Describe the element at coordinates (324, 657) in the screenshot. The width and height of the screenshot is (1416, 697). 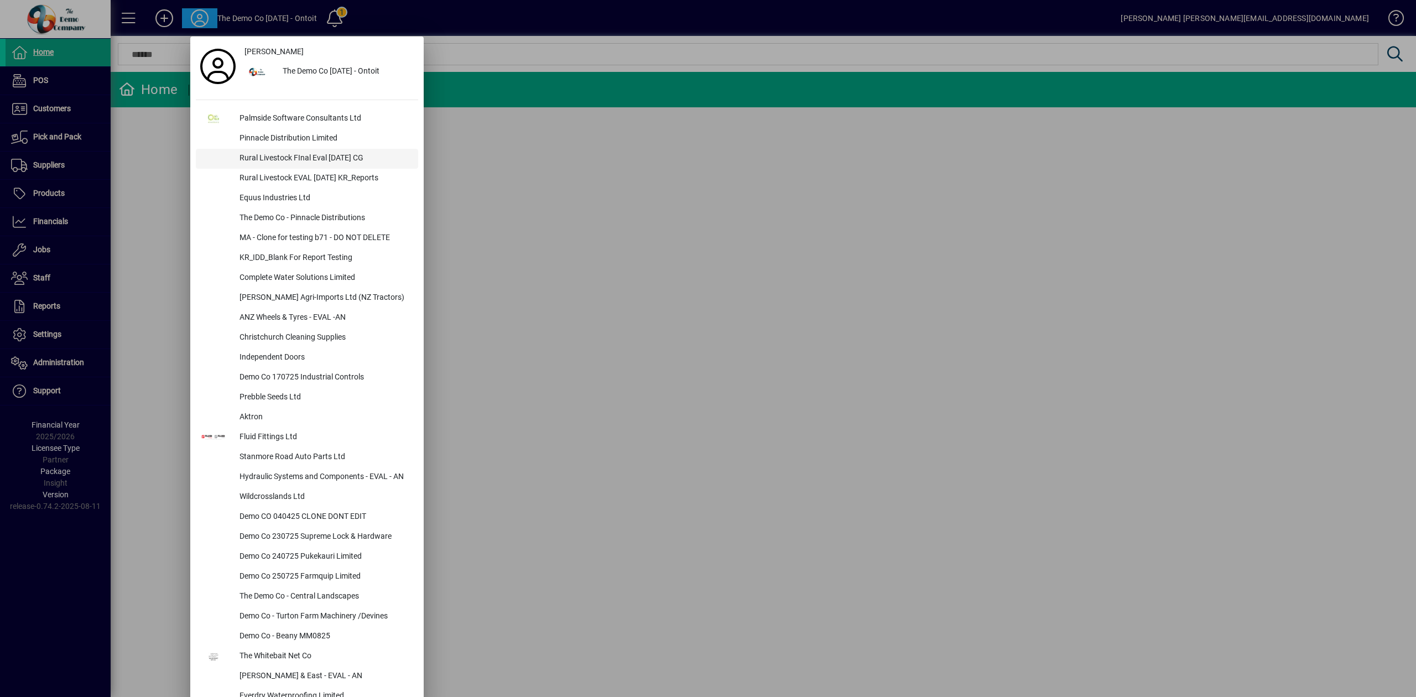
I see `div: The Whitebait Net Co` at that location.